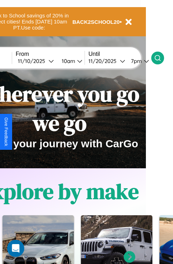 The width and height of the screenshot is (173, 264). Describe the element at coordinates (70, 61) in the screenshot. I see `button: 10am` at that location.